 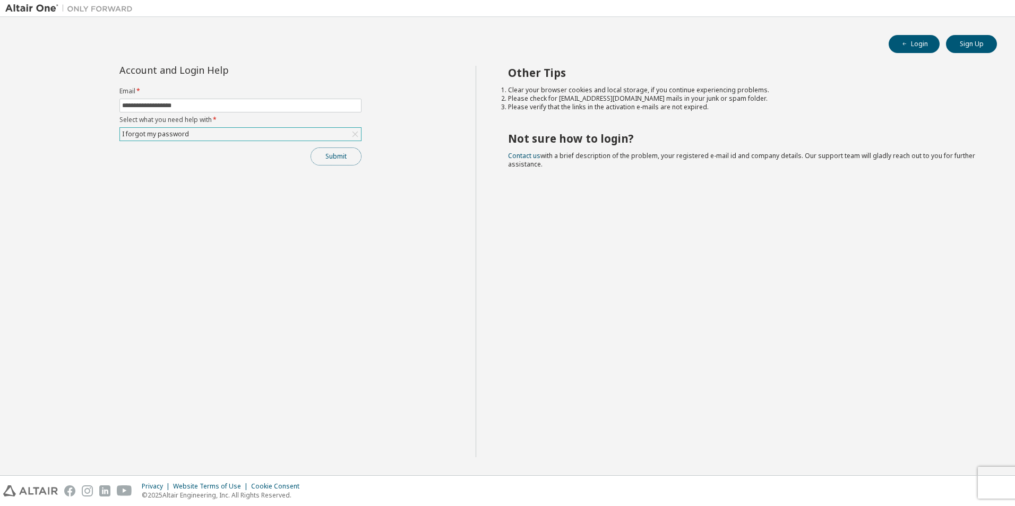 I want to click on button: Sign Up, so click(x=971, y=44).